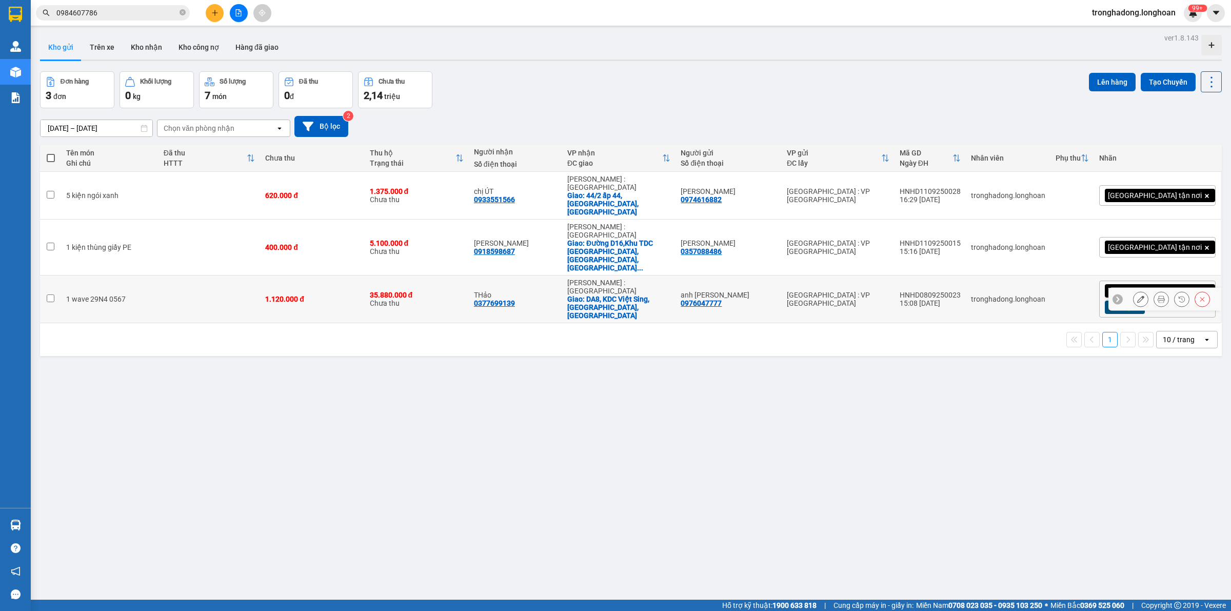 This screenshot has width=1231, height=611. Describe the element at coordinates (109, 247) in the screenshot. I see `div: 1 kiện thùng giấy PE` at that location.